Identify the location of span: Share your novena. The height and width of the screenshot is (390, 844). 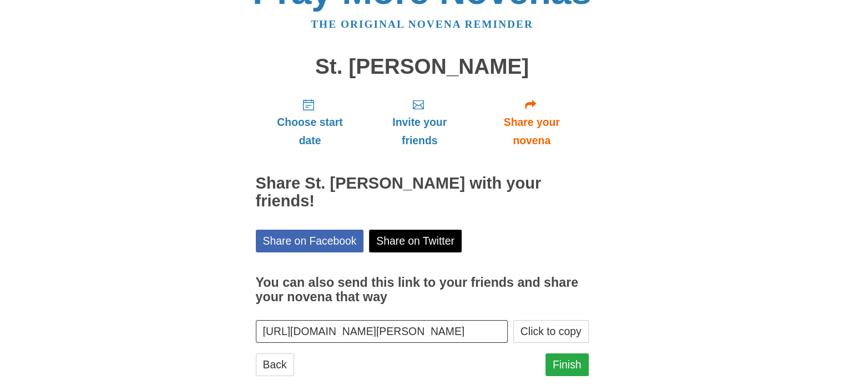
(532, 132).